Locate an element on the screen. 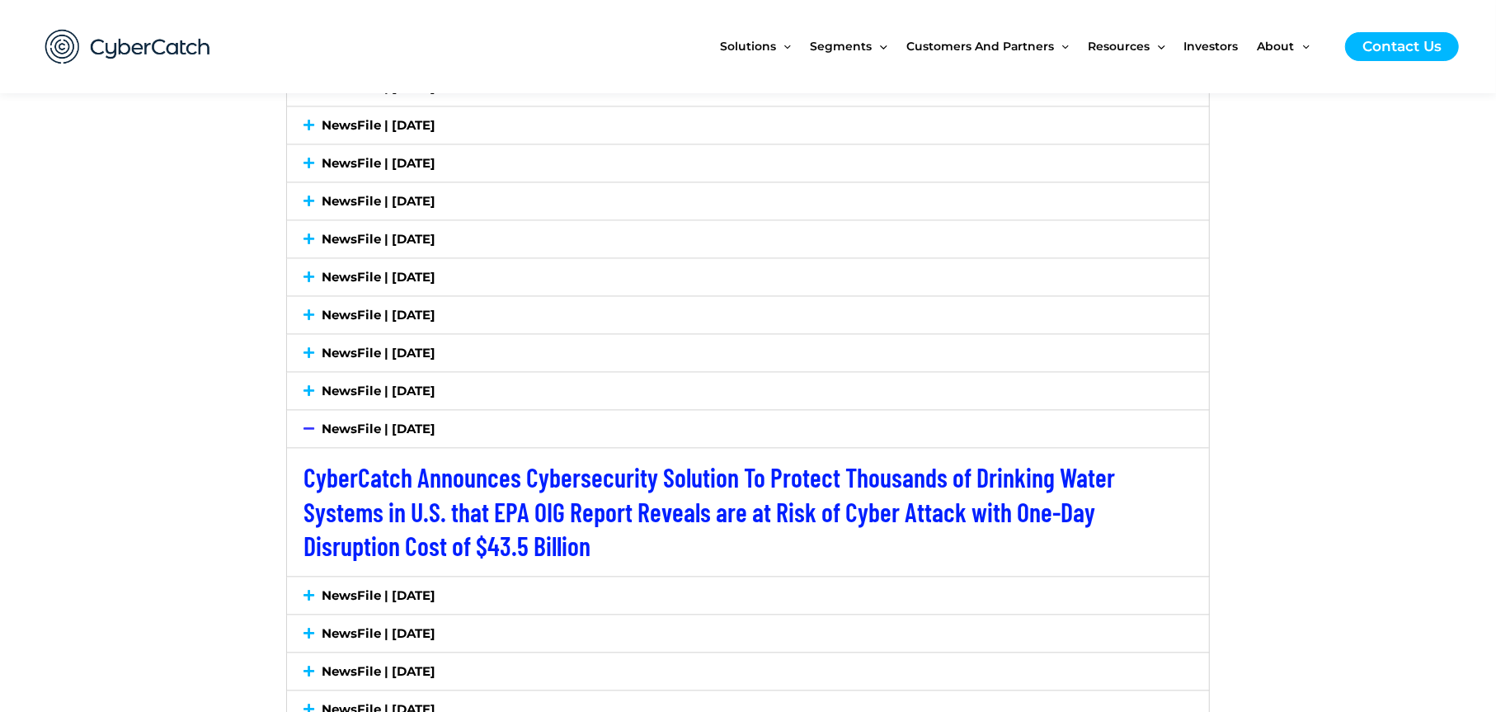 This screenshot has height=712, width=1496. span: Resources is located at coordinates (1118, 46).